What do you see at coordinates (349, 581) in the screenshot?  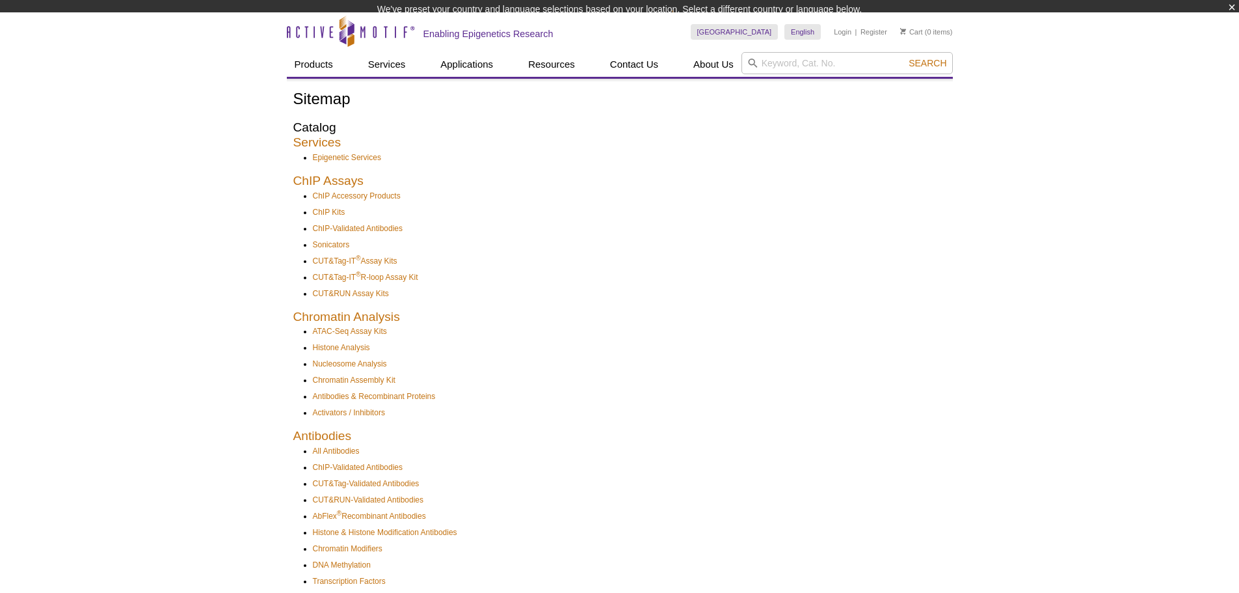 I see `a: Transcription Factors` at bounding box center [349, 581].